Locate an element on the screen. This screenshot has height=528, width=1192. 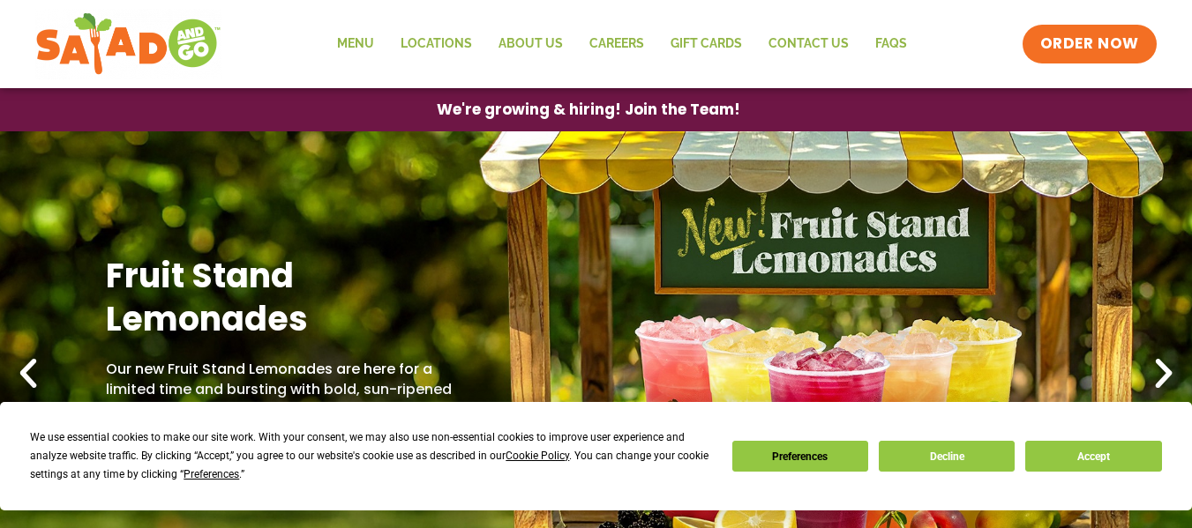
div: We use essential cookies to make our site work. With your consent, we may also use non-essential ... is located at coordinates (370, 456).